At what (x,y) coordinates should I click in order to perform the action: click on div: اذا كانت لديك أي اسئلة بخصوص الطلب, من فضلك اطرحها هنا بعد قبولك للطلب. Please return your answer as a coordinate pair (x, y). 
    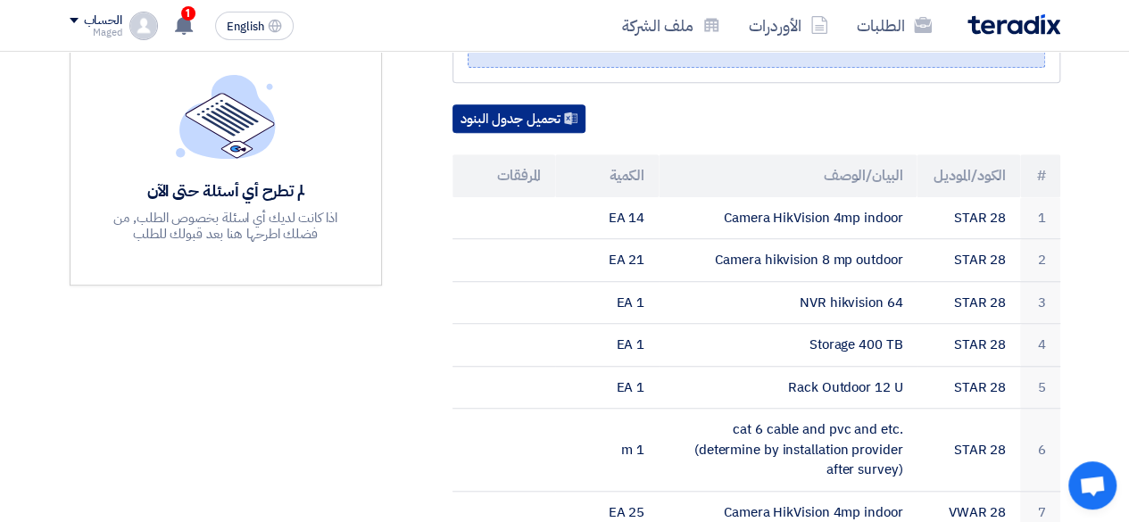
    Looking at the image, I should click on (226, 226).